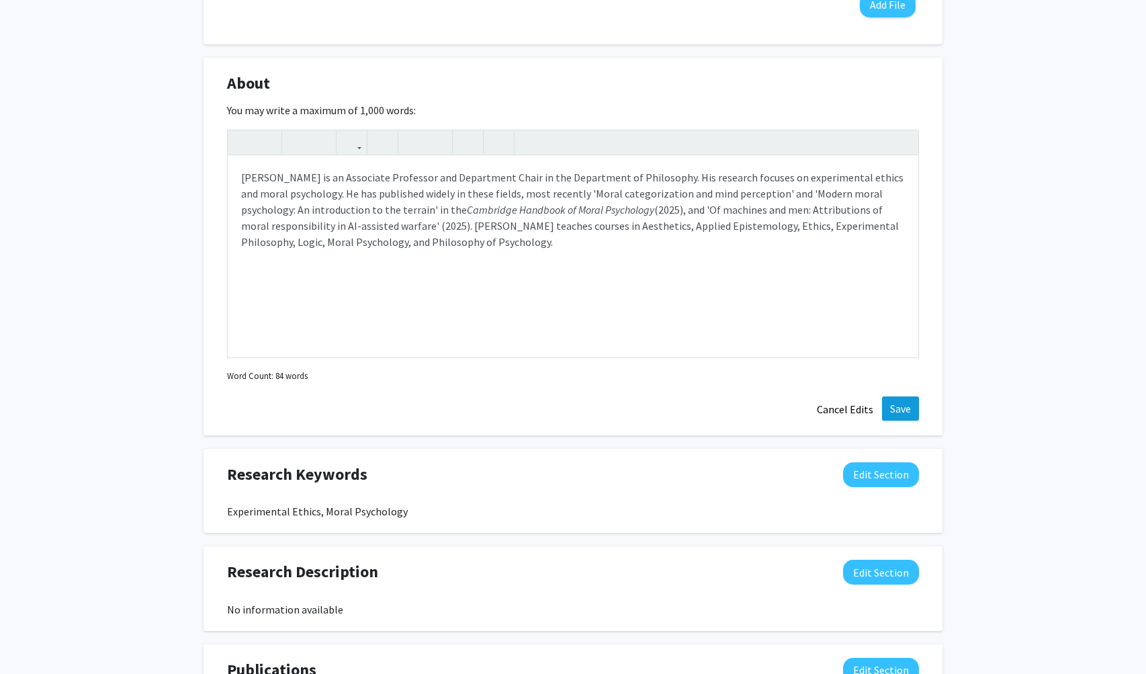 The height and width of the screenshot is (674, 1146). Describe the element at coordinates (573, 609) in the screenshot. I see `div: No information available` at that location.